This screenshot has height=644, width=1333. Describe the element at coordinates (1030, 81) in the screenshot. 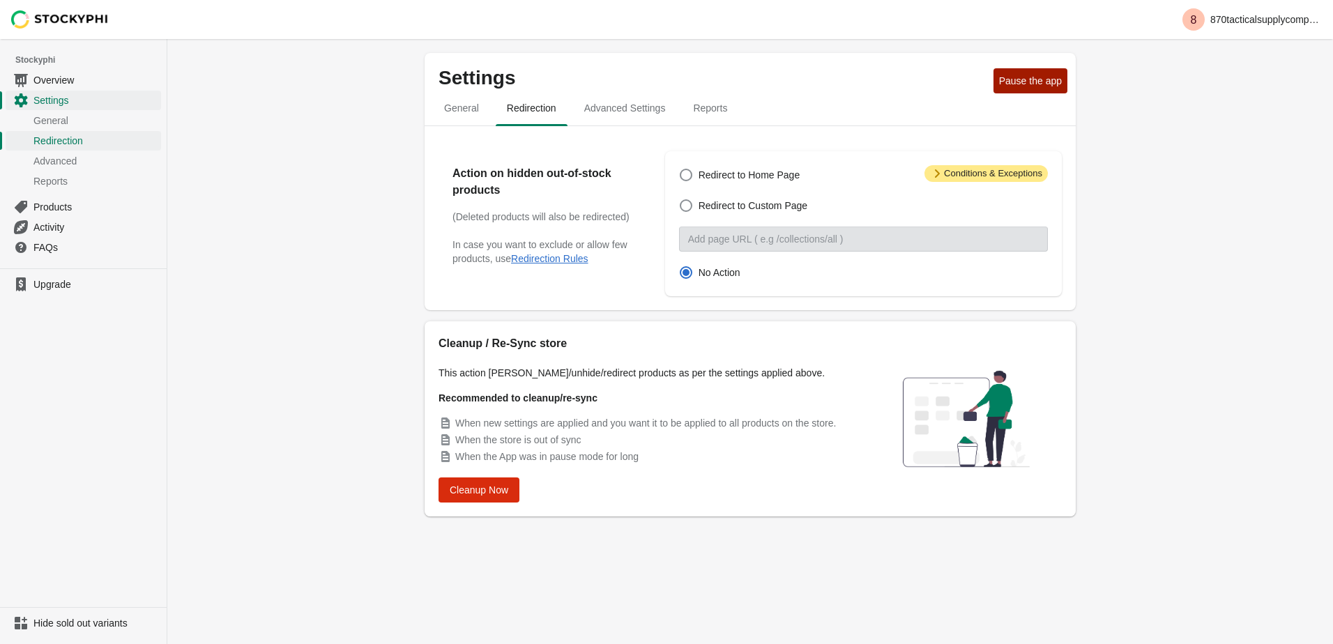

I see `span: Pause the app` at that location.